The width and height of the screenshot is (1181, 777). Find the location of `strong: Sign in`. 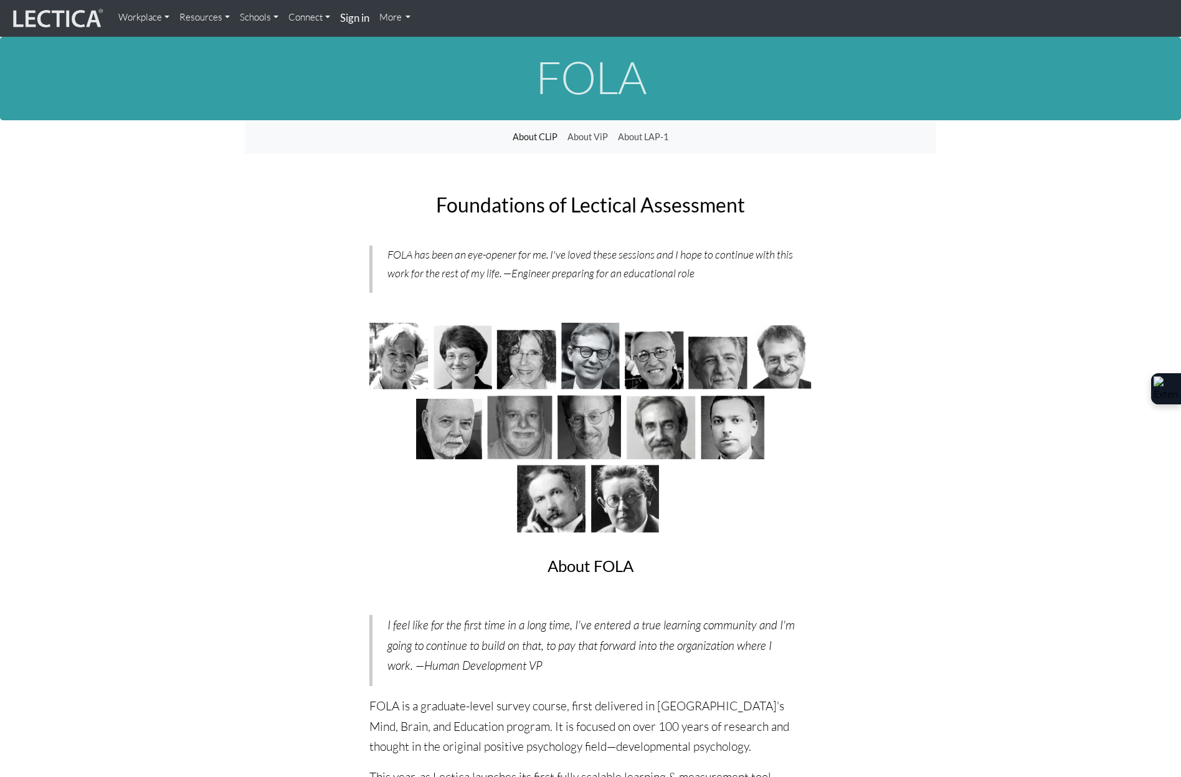

strong: Sign in is located at coordinates (354, 17).